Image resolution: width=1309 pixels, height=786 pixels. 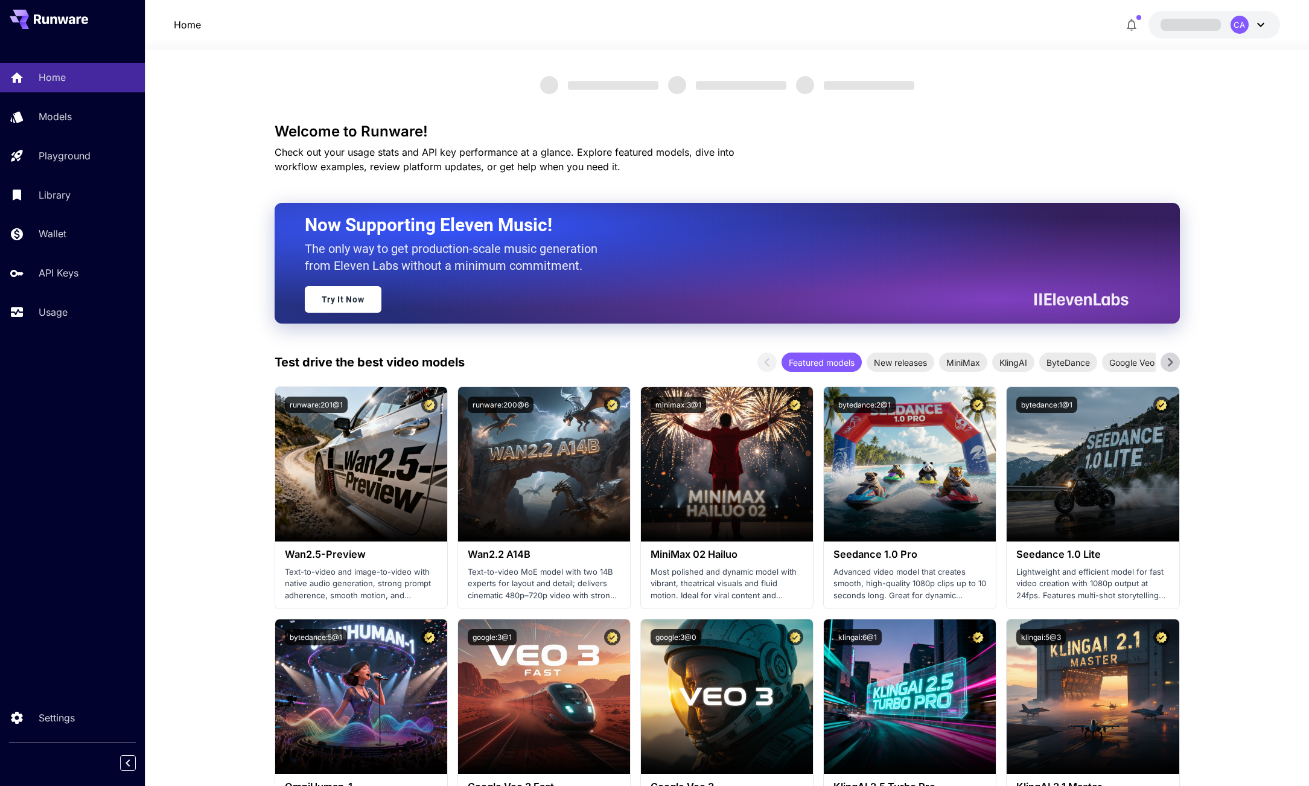 I want to click on h3: Seedance 1.0 Pro, so click(x=909, y=554).